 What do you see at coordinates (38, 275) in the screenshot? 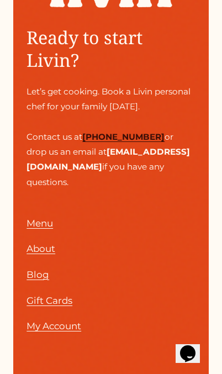
I see `span: Blog` at bounding box center [38, 275].